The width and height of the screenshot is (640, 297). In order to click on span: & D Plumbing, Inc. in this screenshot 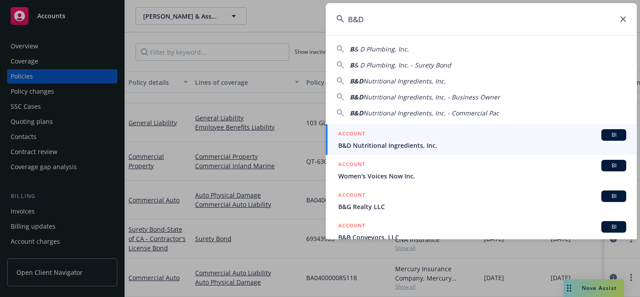, I will do `click(381, 49)`.